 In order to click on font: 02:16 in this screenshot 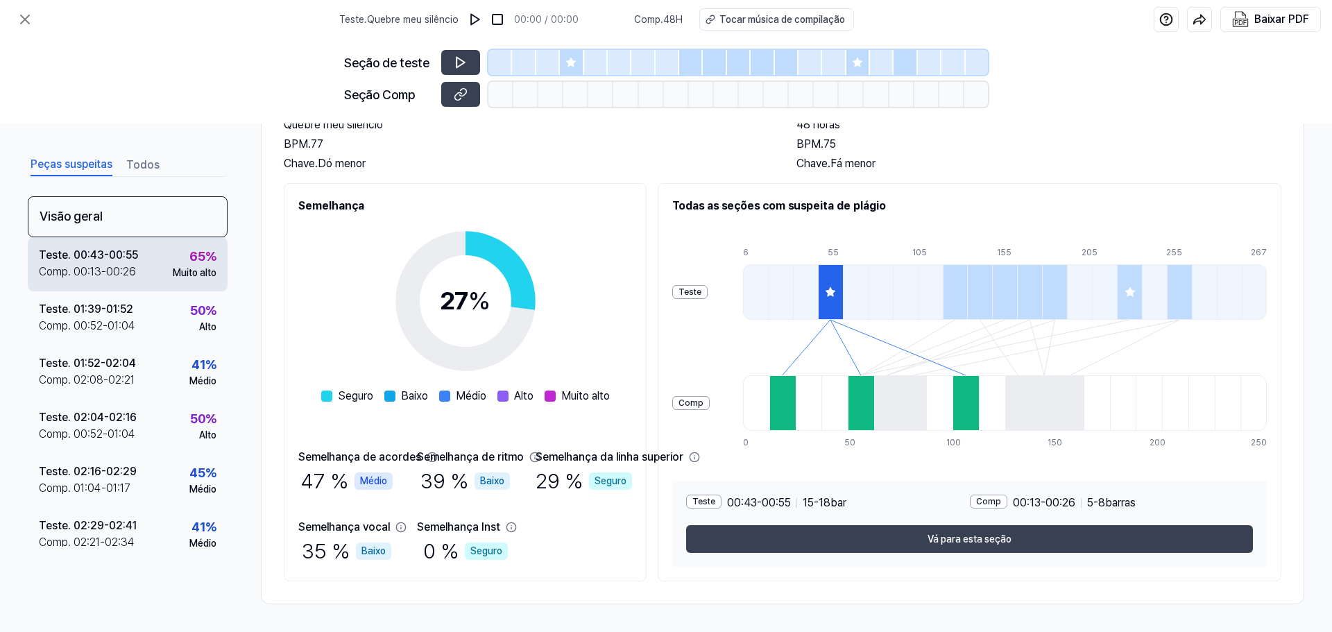, I will do `click(87, 471)`.